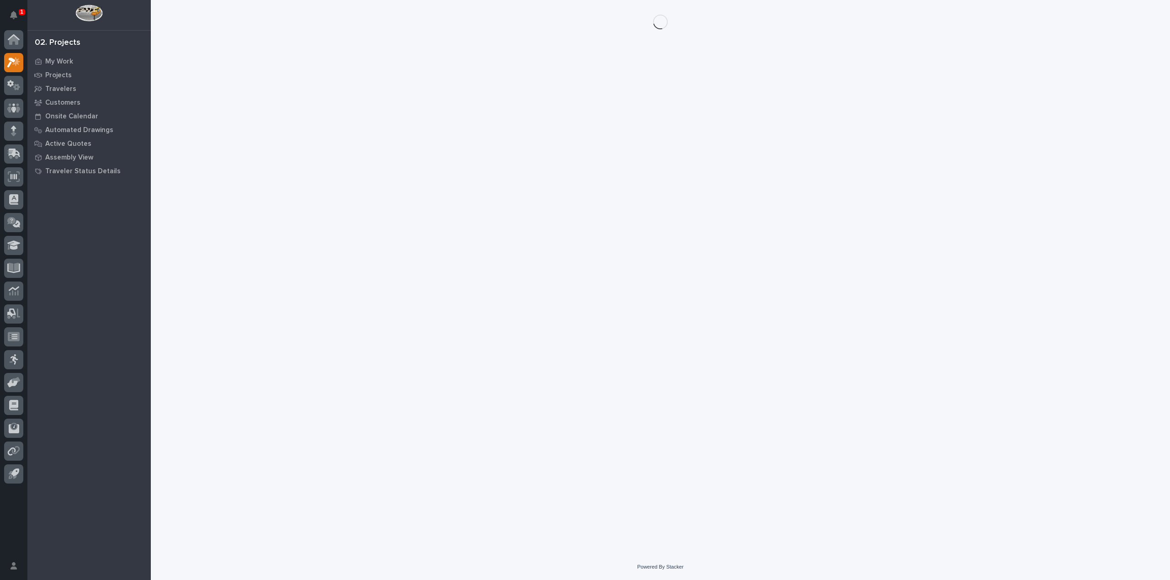 The height and width of the screenshot is (580, 1170). What do you see at coordinates (14, 15) in the screenshot?
I see `button: Notifications` at bounding box center [14, 15].